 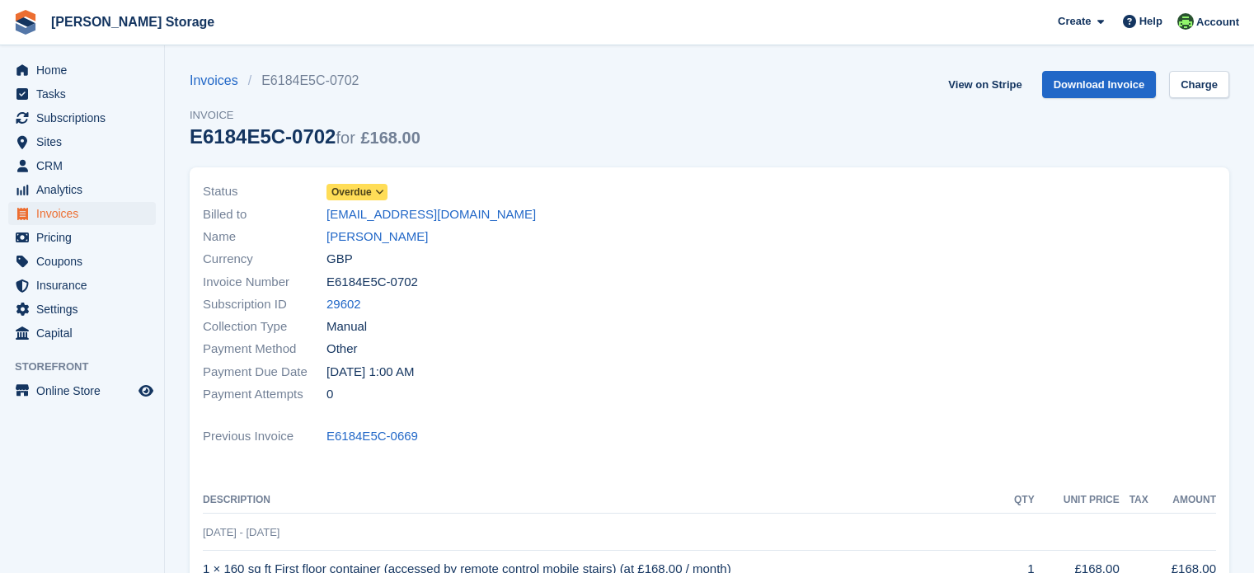 I want to click on span: Other, so click(x=342, y=349).